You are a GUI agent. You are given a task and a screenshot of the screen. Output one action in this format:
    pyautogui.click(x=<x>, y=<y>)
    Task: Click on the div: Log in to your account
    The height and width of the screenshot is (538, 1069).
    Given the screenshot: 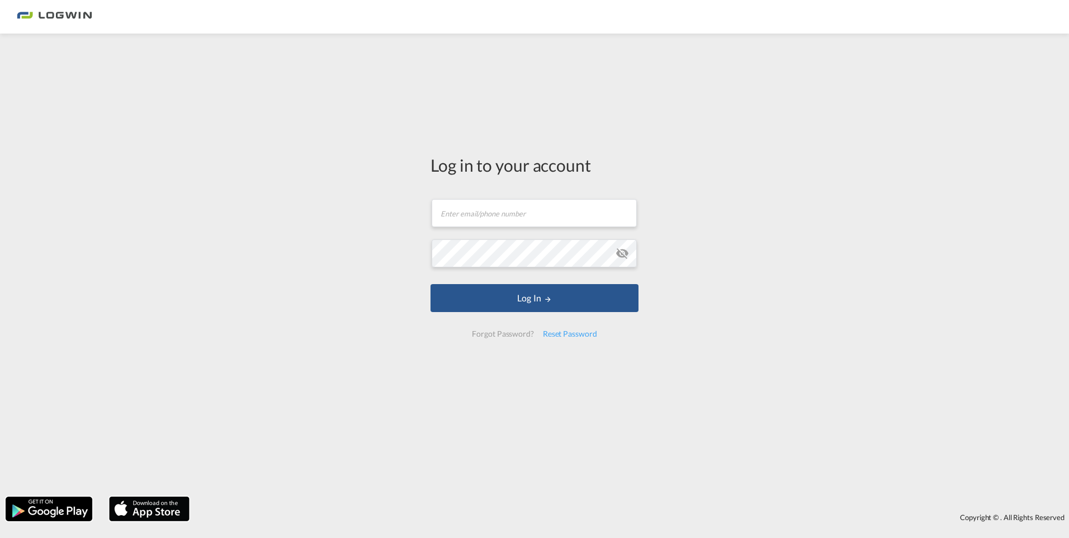 What is the action you would take?
    pyautogui.click(x=534, y=165)
    